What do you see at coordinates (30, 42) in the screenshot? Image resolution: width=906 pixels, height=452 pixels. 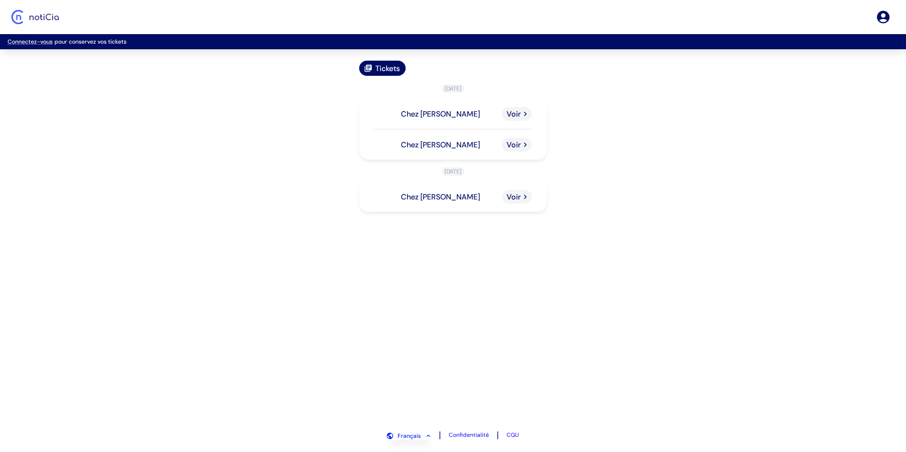 I see `a: Connectez-vous` at bounding box center [30, 42].